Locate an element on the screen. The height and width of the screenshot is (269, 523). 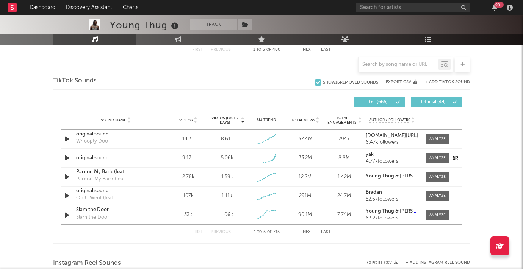
div: 1.11k is located at coordinates (227, 196).